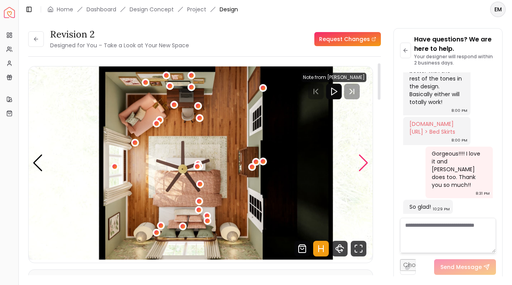 This screenshot has width=512, height=285. I want to click on a: Spacejoy, so click(9, 13).